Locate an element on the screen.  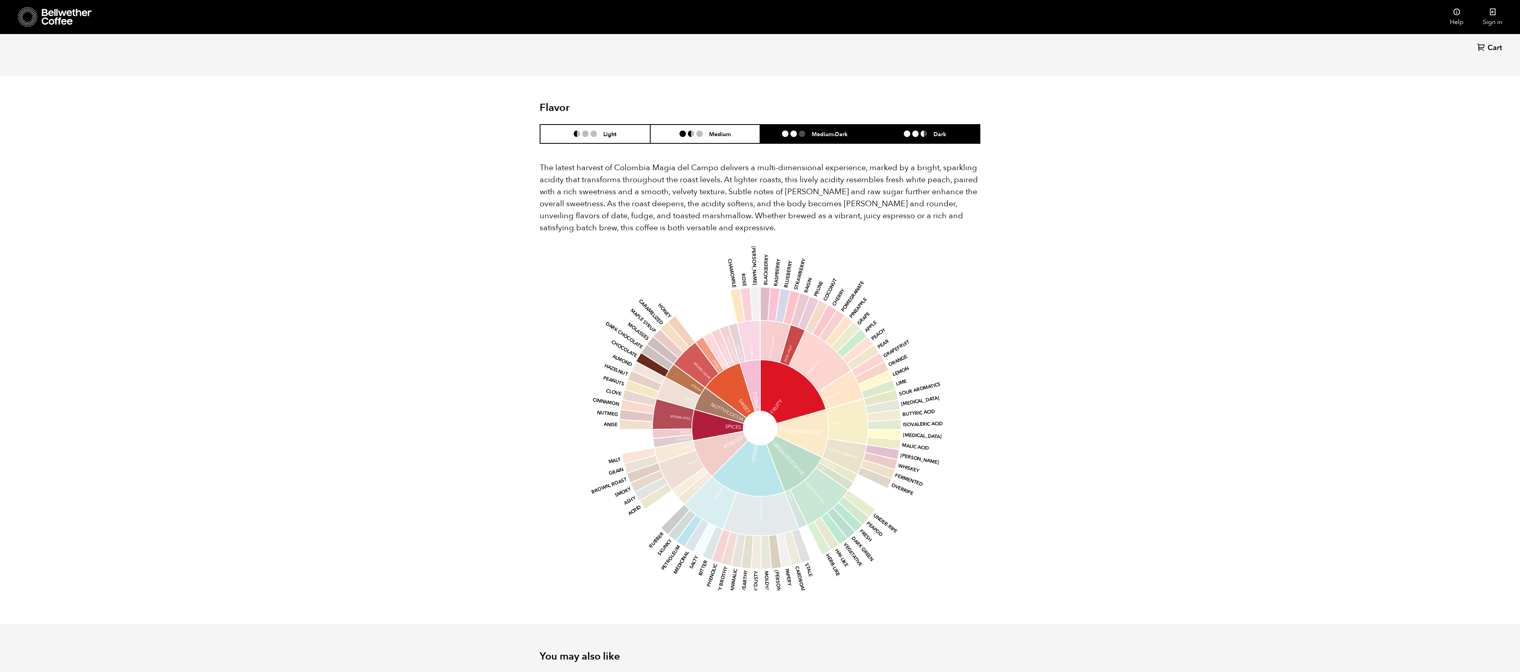
span: Cart is located at coordinates (1494, 48).